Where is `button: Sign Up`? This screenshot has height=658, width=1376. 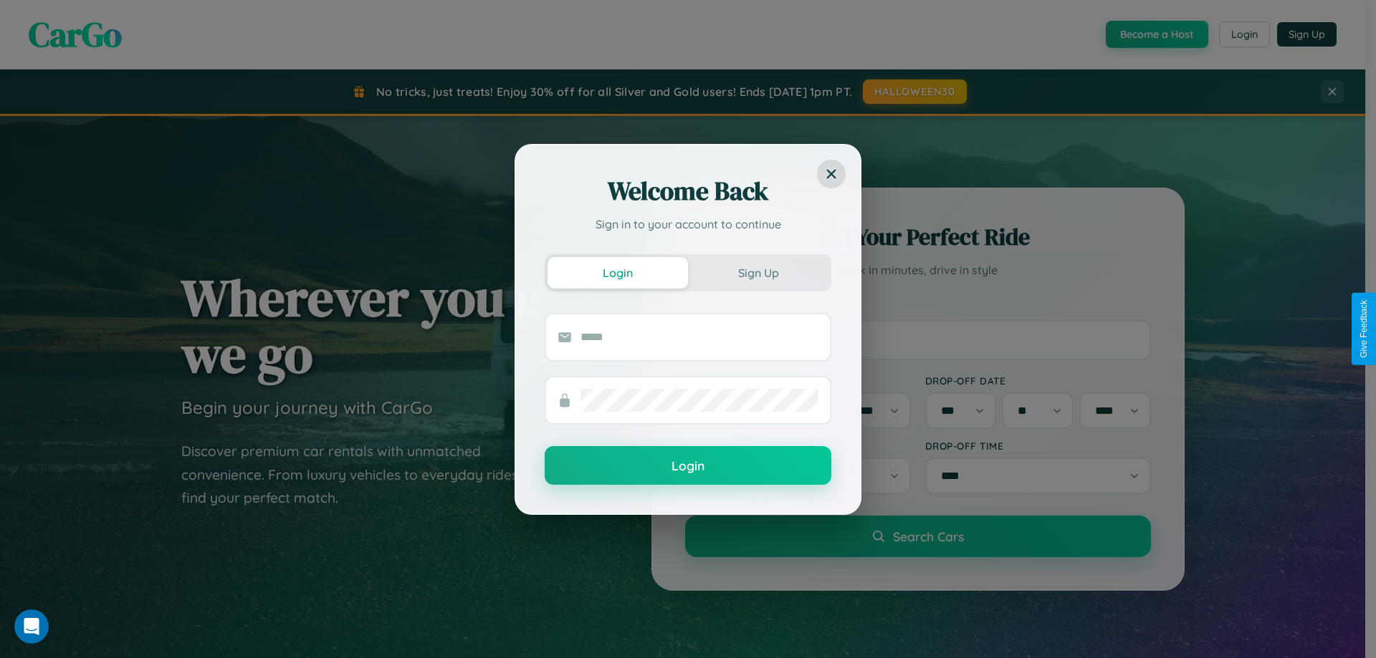
button: Sign Up is located at coordinates (758, 273).